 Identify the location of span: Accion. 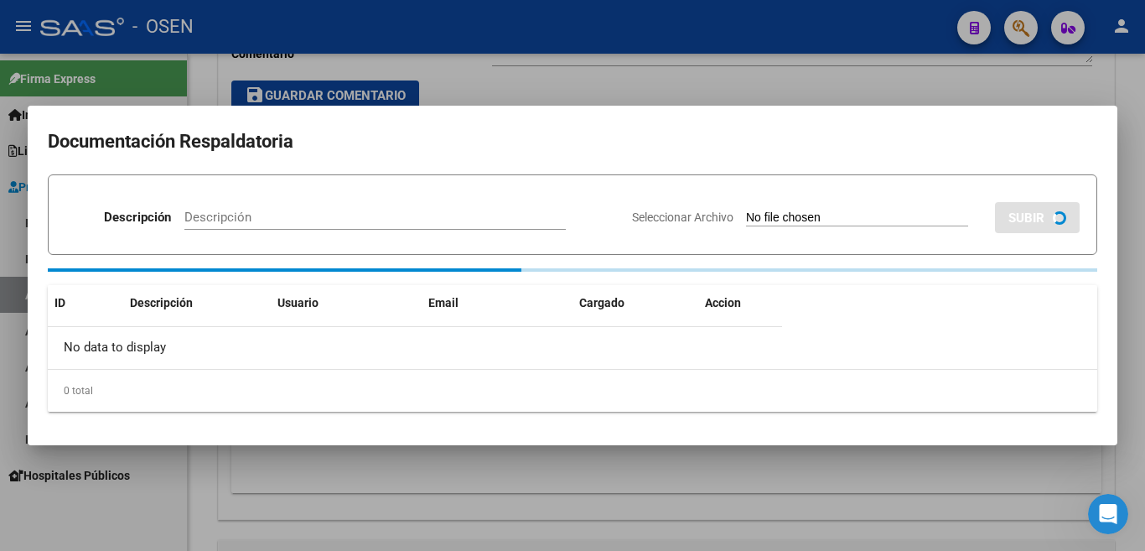
(723, 303).